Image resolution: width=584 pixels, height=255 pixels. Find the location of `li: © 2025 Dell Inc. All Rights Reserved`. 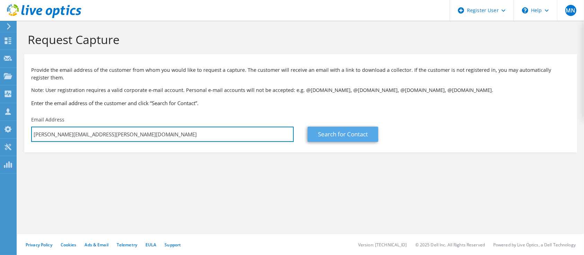

li: © 2025 Dell Inc. All Rights Reserved is located at coordinates (450, 244).